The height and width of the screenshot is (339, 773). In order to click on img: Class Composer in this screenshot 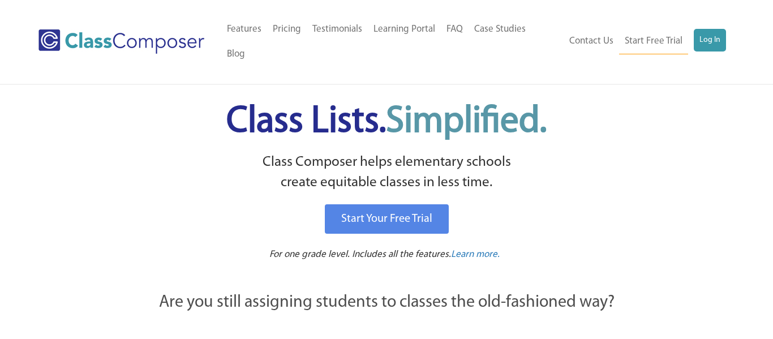, I will do `click(121, 41)`.